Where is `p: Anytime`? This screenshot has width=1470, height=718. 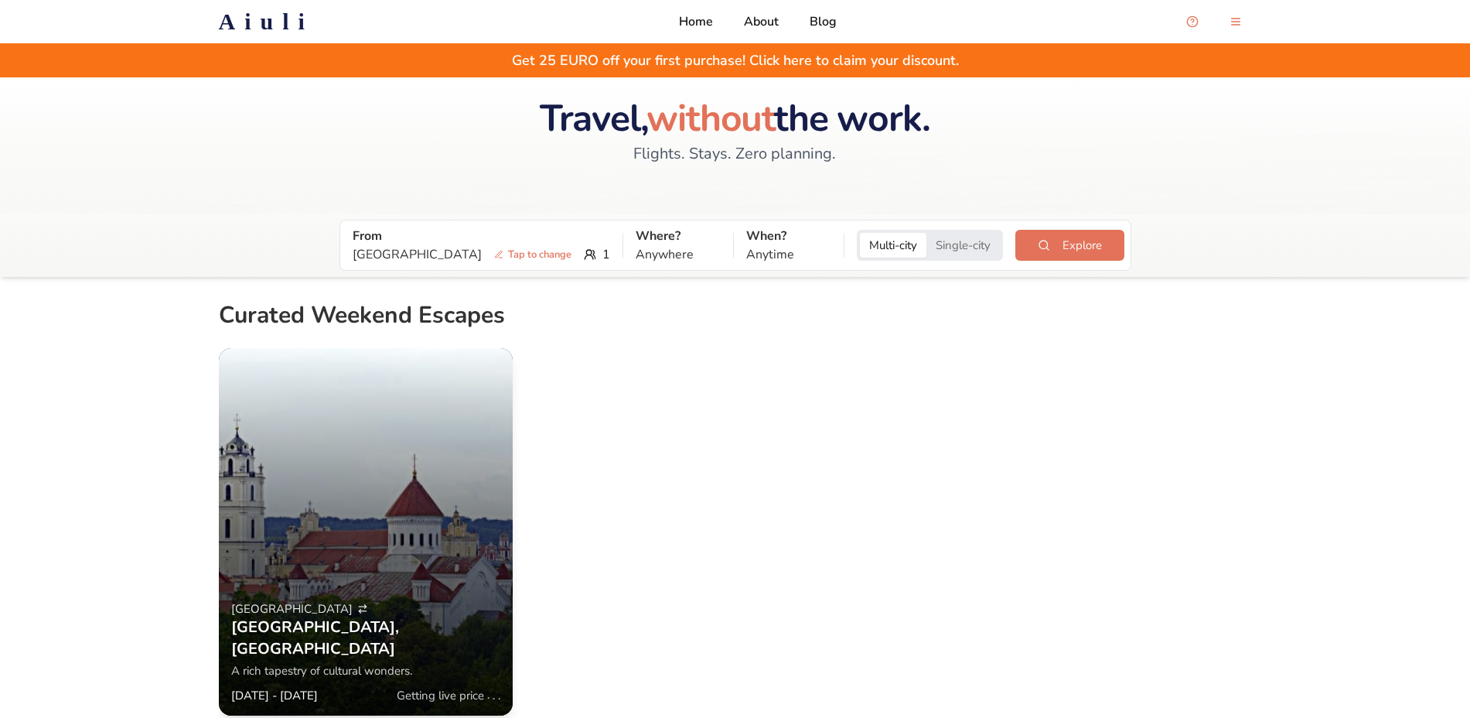 p: Anytime is located at coordinates (789, 254).